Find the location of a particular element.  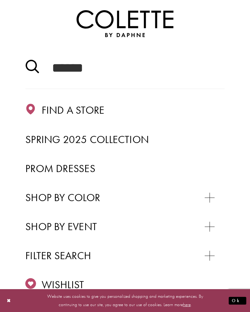

button: Close Dialog is located at coordinates (9, 300).